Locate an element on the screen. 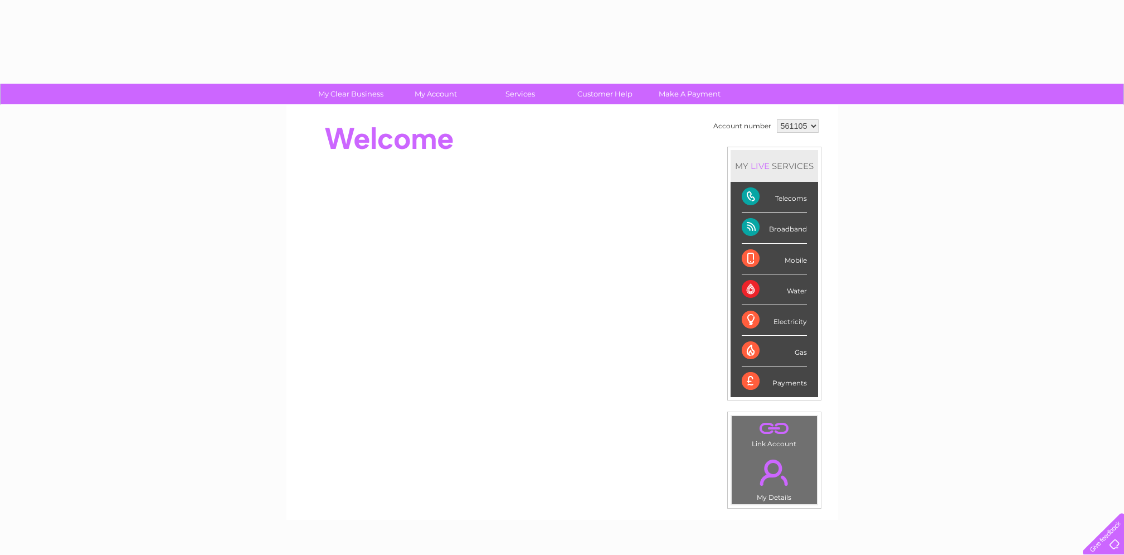 The image size is (1124, 555). td: My Details is located at coordinates (774, 477).